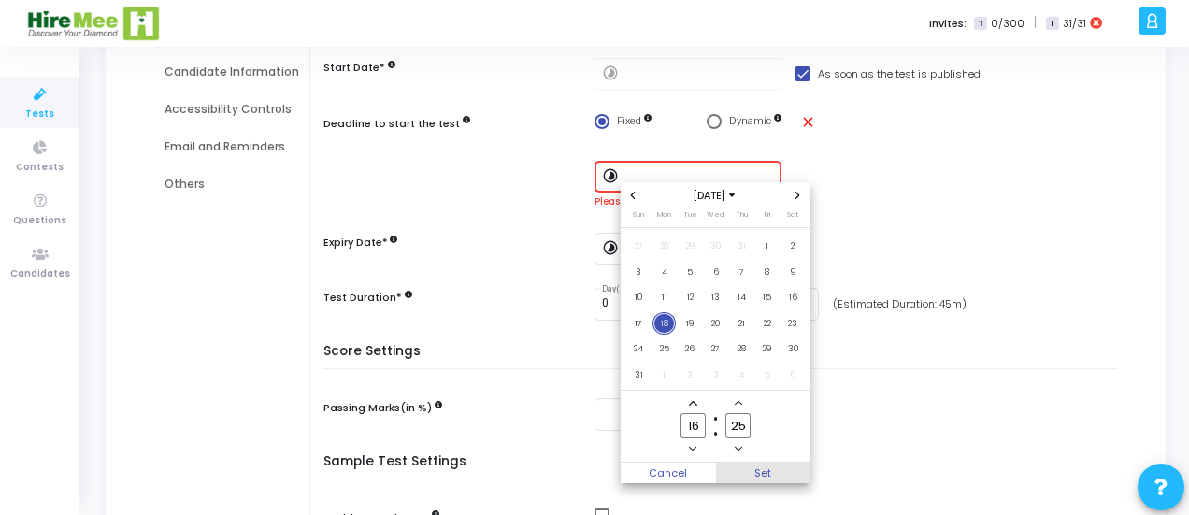  What do you see at coordinates (693, 449) in the screenshot?
I see `button: Minus a hour` at bounding box center [693, 449].